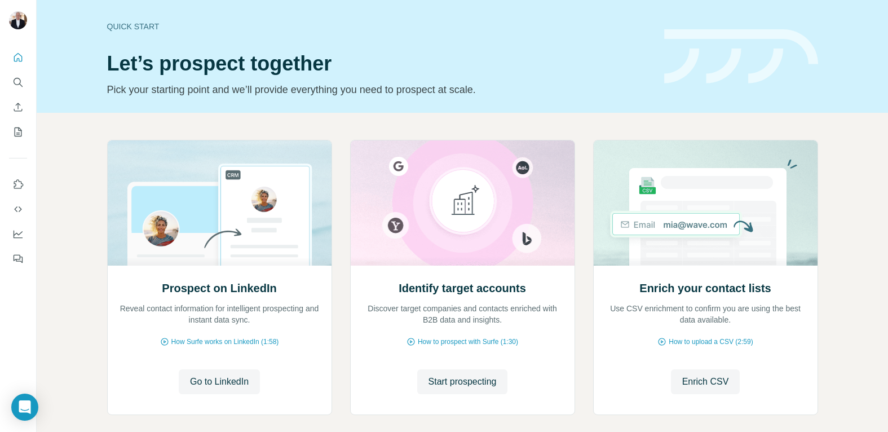 Image resolution: width=888 pixels, height=432 pixels. I want to click on button: Go to LinkedIn, so click(219, 382).